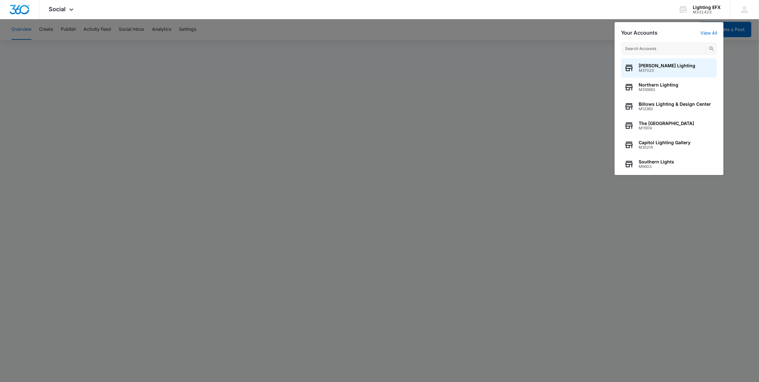 The image size is (759, 382). I want to click on span: M316893, so click(659, 90).